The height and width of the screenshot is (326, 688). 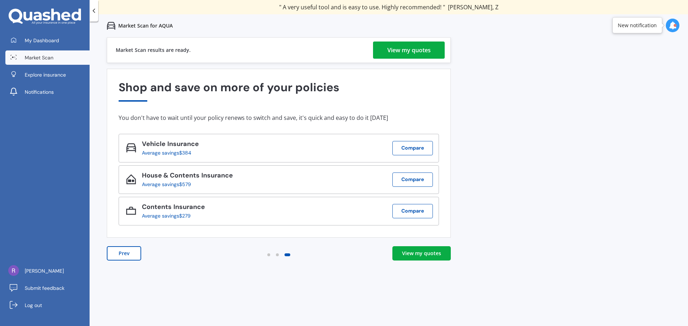 I want to click on img: House & Contents_icon, so click(x=131, y=179).